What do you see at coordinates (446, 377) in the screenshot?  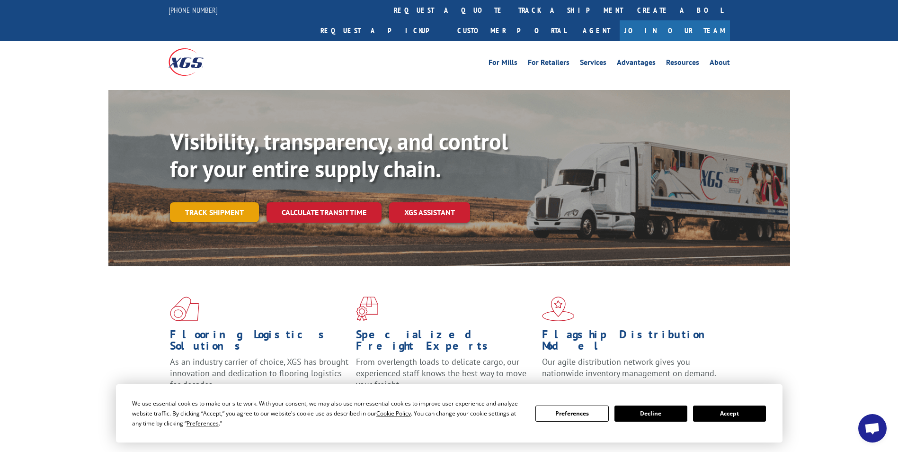 I see `p: From overlength loads to delicate cargo, our experienced staff knows the best way to move your fr...` at bounding box center [446, 377].